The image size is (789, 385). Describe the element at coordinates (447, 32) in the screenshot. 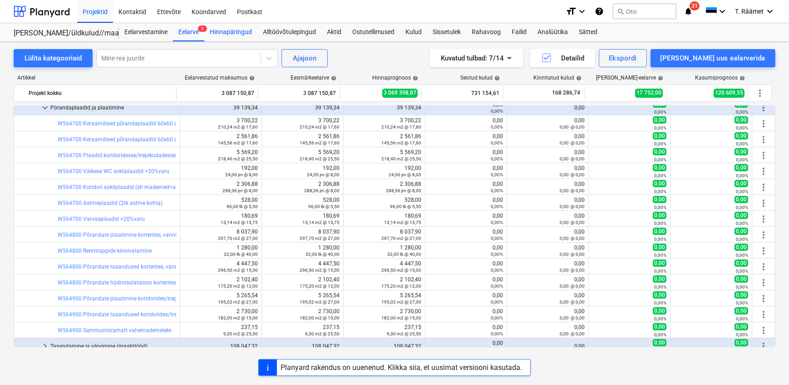

I see `div: Sissetulek` at that location.